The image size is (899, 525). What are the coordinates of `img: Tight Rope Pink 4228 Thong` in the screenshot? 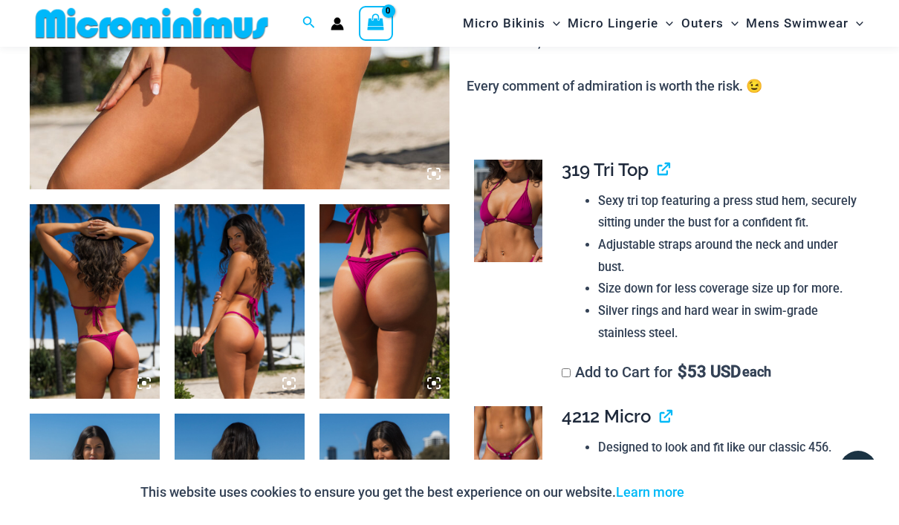 It's located at (384, 302).